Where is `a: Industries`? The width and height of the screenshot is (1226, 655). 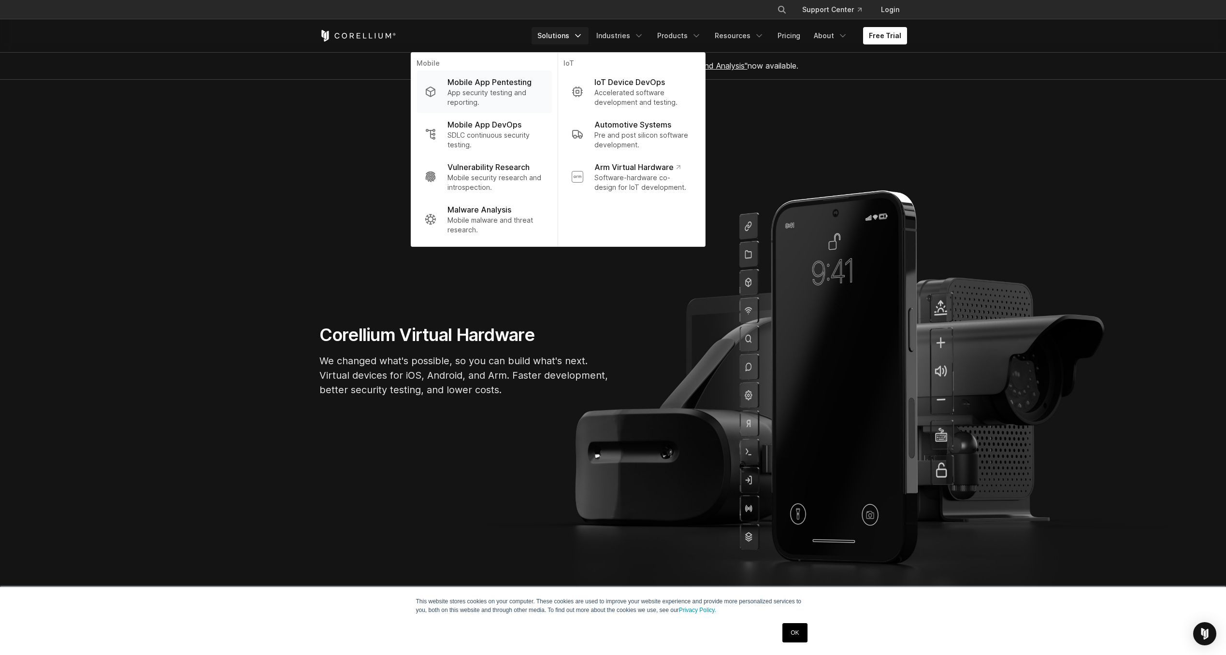 a: Industries is located at coordinates (620, 36).